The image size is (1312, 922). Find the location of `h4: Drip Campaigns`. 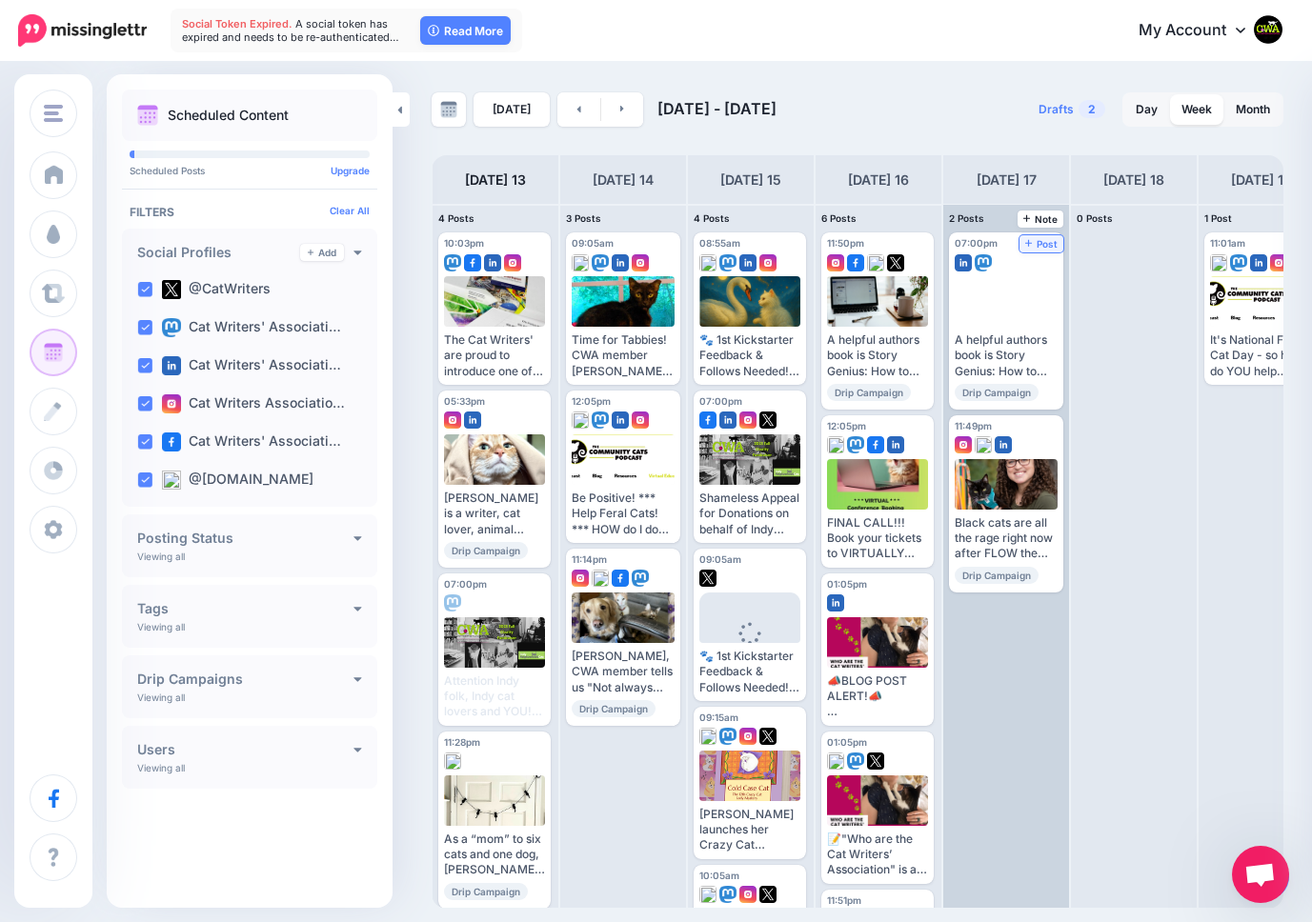

h4: Drip Campaigns is located at coordinates (245, 679).